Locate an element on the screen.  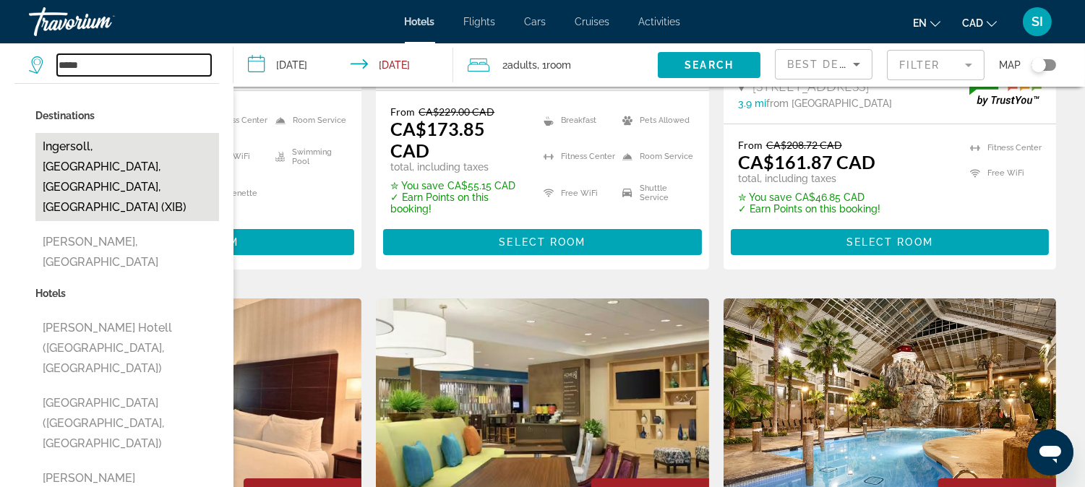
span: SI is located at coordinates (1037, 22).